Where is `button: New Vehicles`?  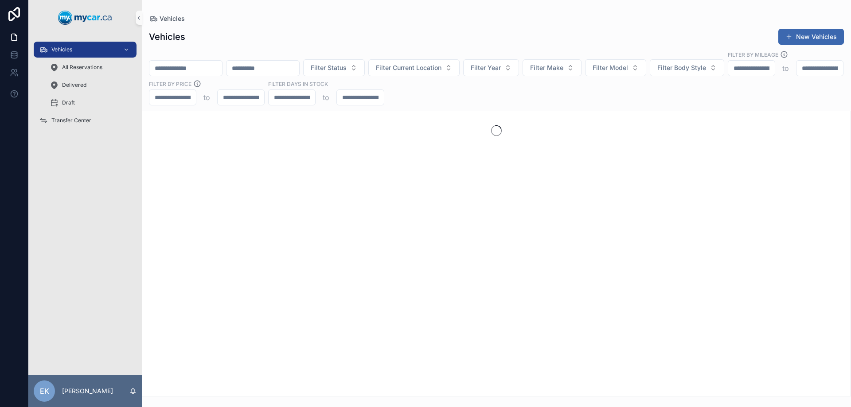 button: New Vehicles is located at coordinates (811, 37).